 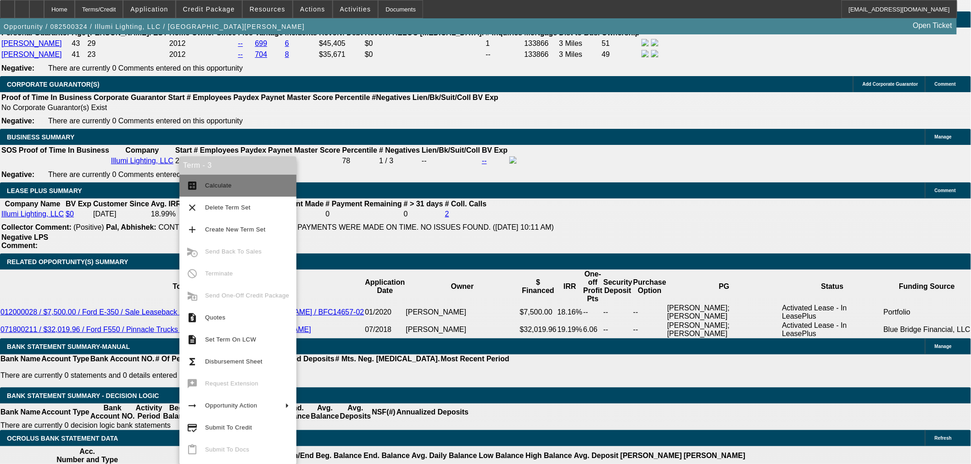 What do you see at coordinates (209, 97) in the screenshot?
I see `b: # Employees` at bounding box center [209, 97].